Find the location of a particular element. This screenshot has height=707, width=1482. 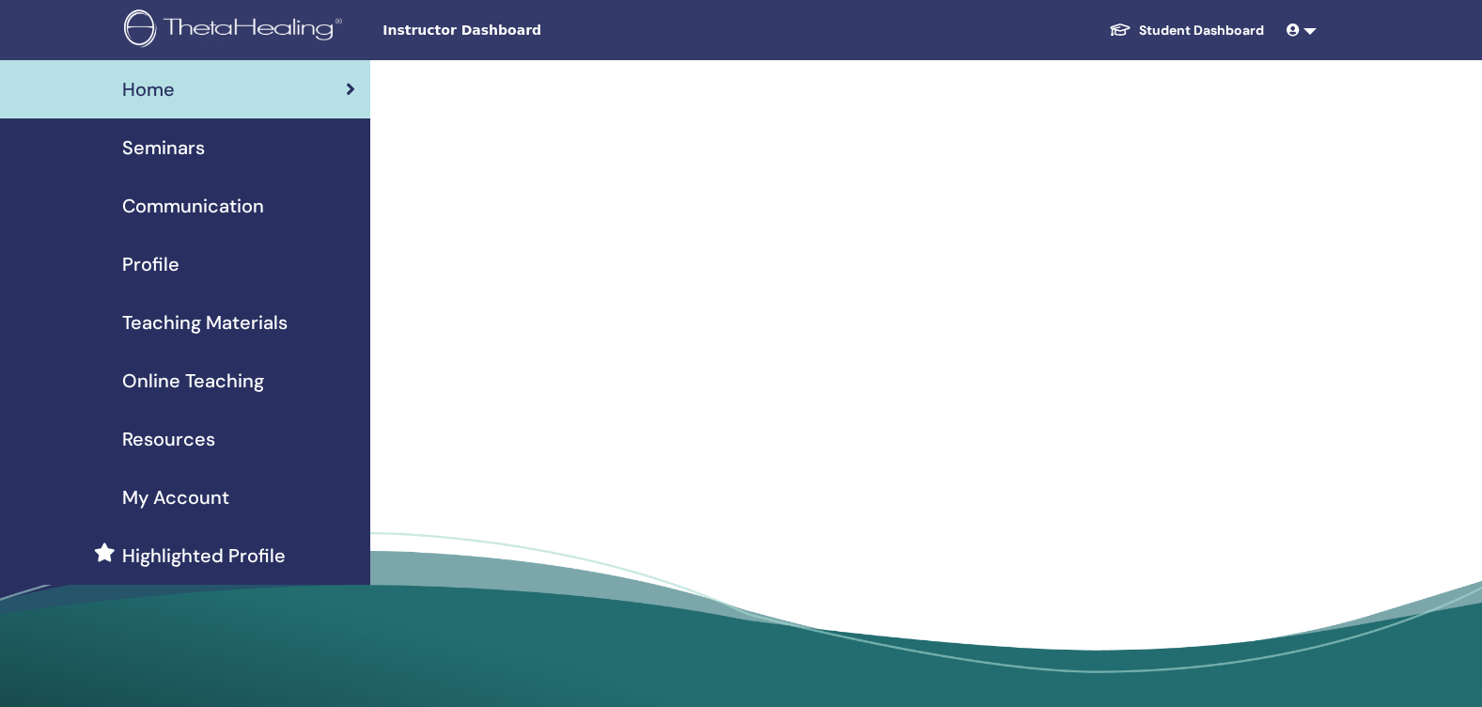

span: Profile is located at coordinates (150, 264).